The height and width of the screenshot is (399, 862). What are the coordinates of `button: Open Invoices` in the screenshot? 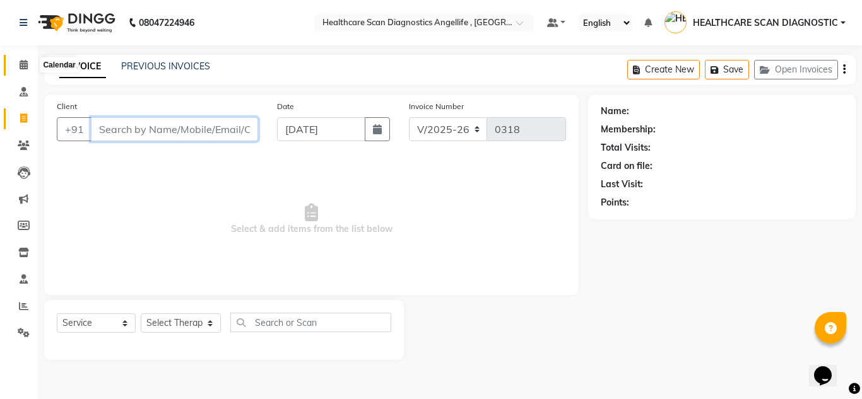 It's located at (796, 69).